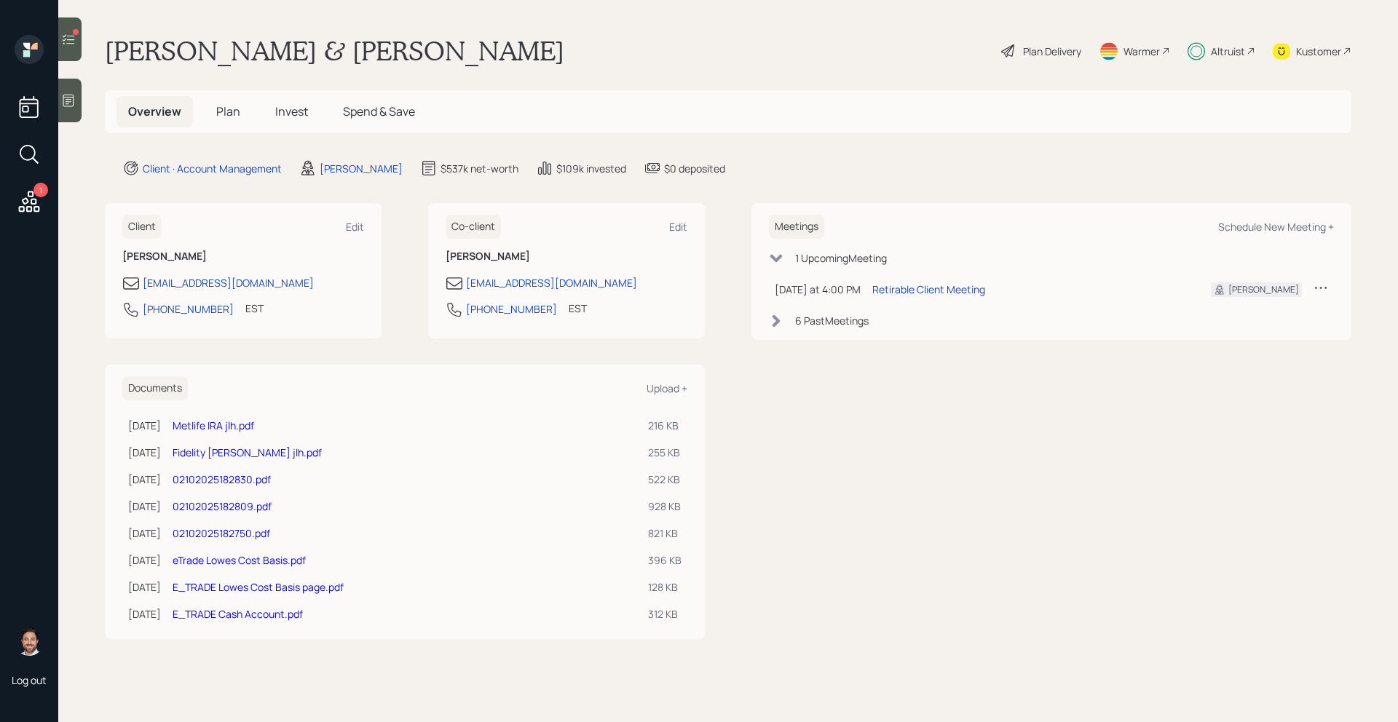 The image size is (1398, 722). Describe the element at coordinates (222, 506) in the screenshot. I see `a: 02102025182809.pdf` at that location.